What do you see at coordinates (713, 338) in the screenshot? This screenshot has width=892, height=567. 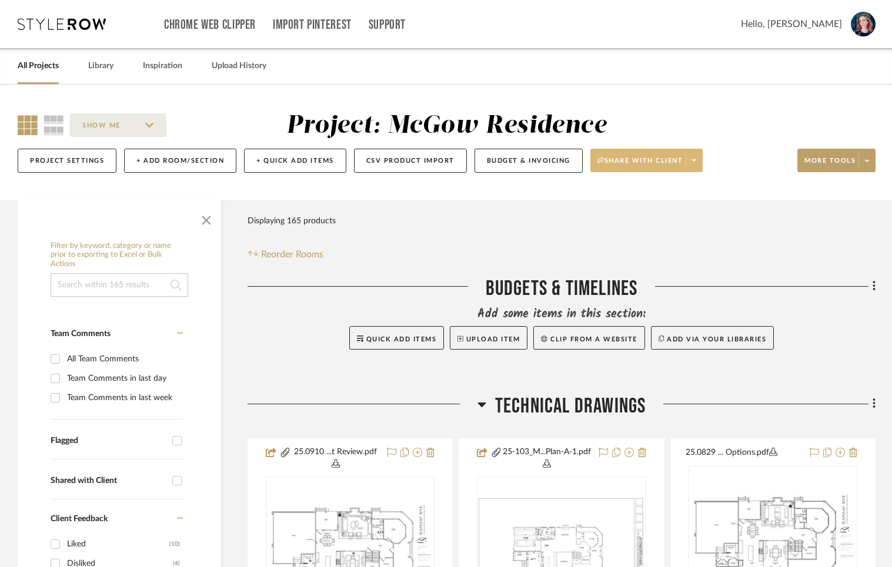 I see `button: Add via your libraries` at bounding box center [713, 338].